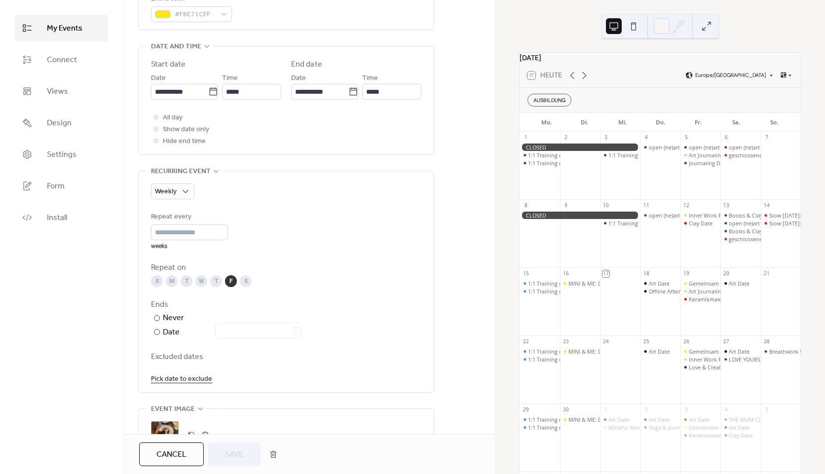  Describe the element at coordinates (57, 218) in the screenshot. I see `span: Install` at that location.